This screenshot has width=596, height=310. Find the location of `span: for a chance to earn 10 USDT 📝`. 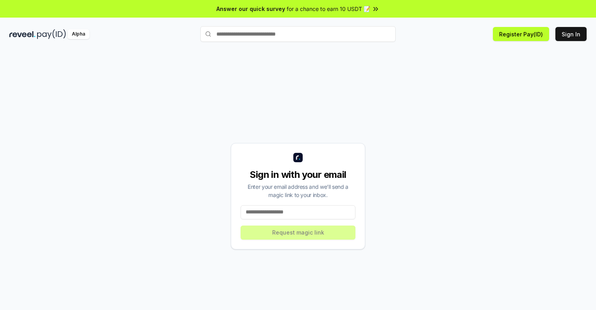

span: for a chance to earn 10 USDT 📝 is located at coordinates (328, 9).